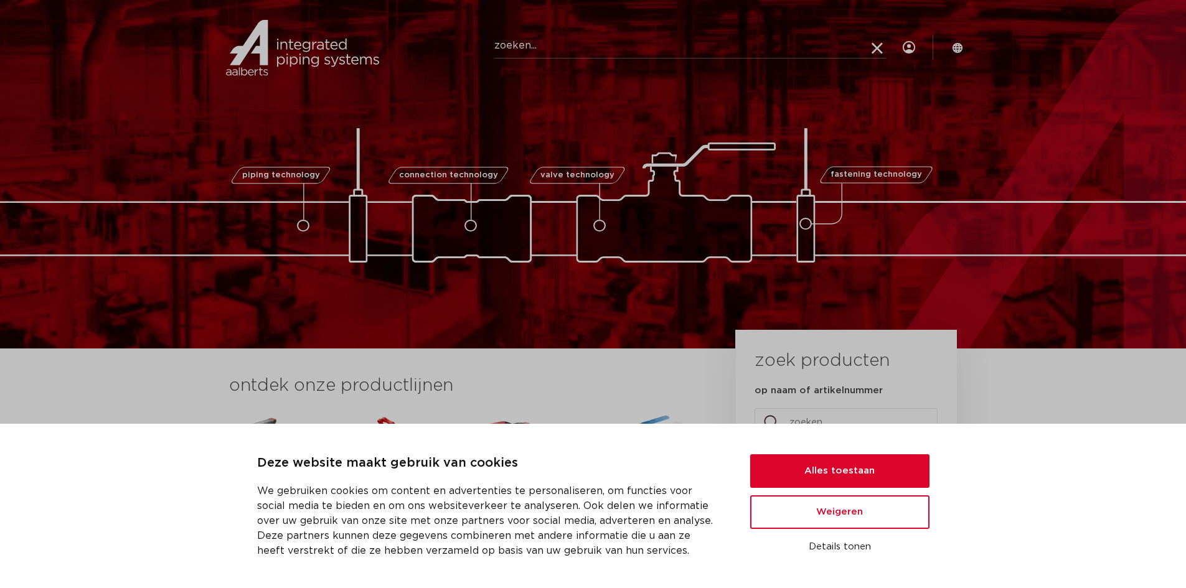  I want to click on input: zoeken..., so click(690, 46).